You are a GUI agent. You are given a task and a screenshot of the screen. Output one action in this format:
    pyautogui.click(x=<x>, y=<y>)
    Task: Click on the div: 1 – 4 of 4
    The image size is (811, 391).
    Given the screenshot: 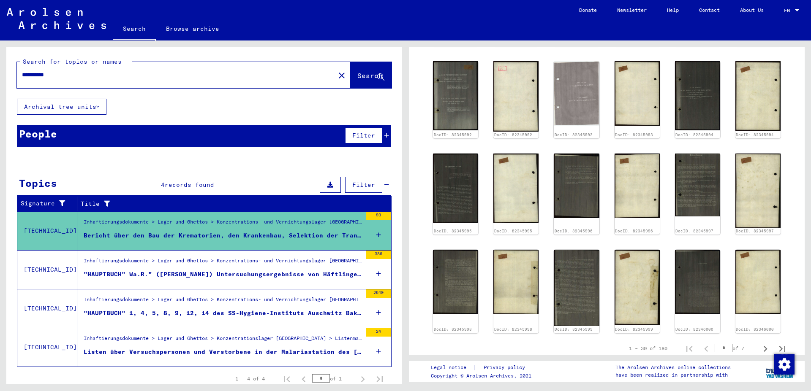 What is the action you would take?
    pyautogui.click(x=250, y=379)
    